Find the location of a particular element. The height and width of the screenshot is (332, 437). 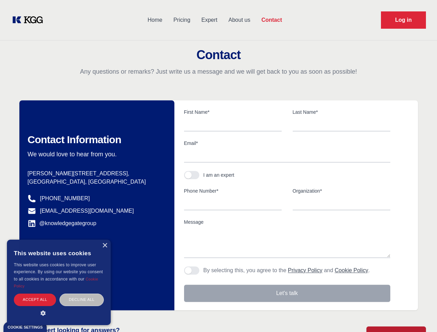

button: Let's talk is located at coordinates (287, 294).